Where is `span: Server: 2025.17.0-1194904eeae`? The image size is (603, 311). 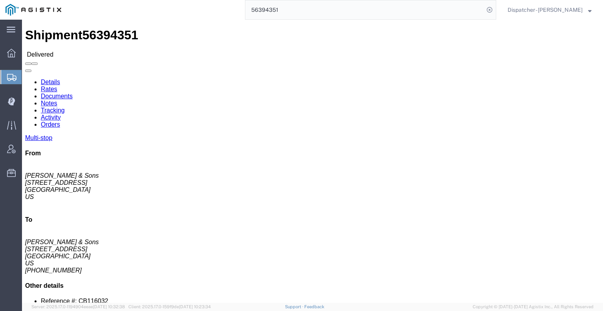
span: Server: 2025.17.0-1194904eeae is located at coordinates (78, 306).